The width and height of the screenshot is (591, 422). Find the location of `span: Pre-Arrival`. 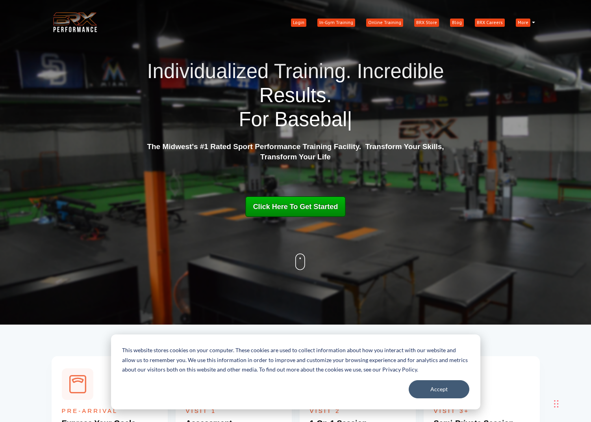

span: Pre-Arrival is located at coordinates (90, 410).